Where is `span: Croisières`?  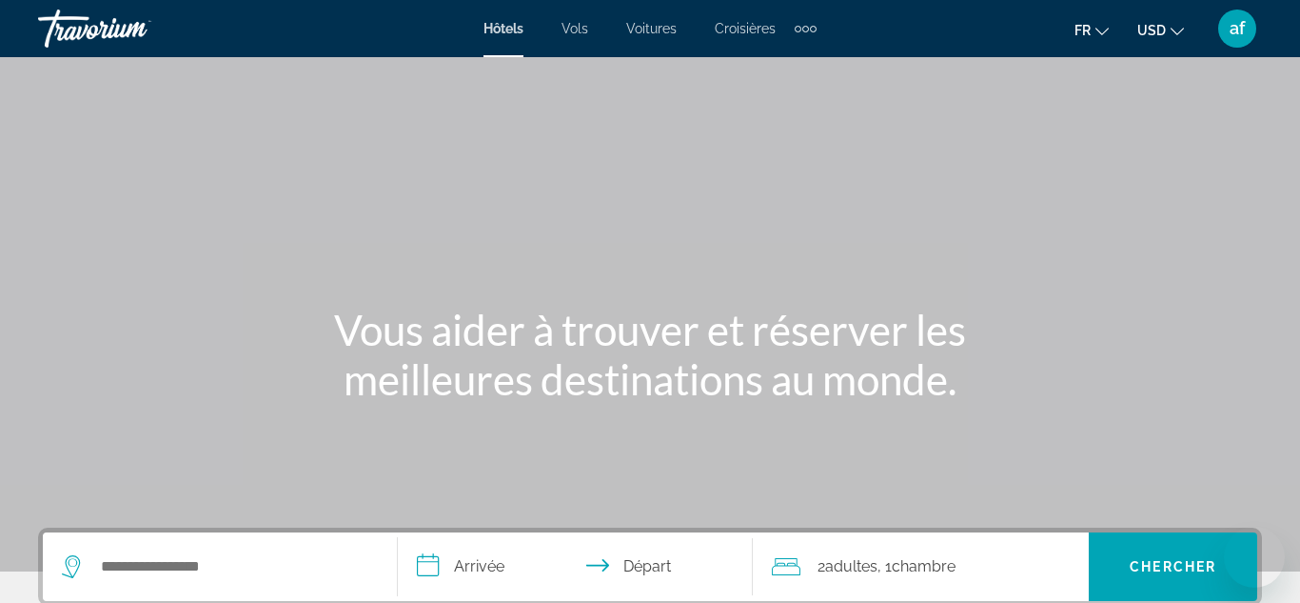
span: Croisières is located at coordinates (745, 29).